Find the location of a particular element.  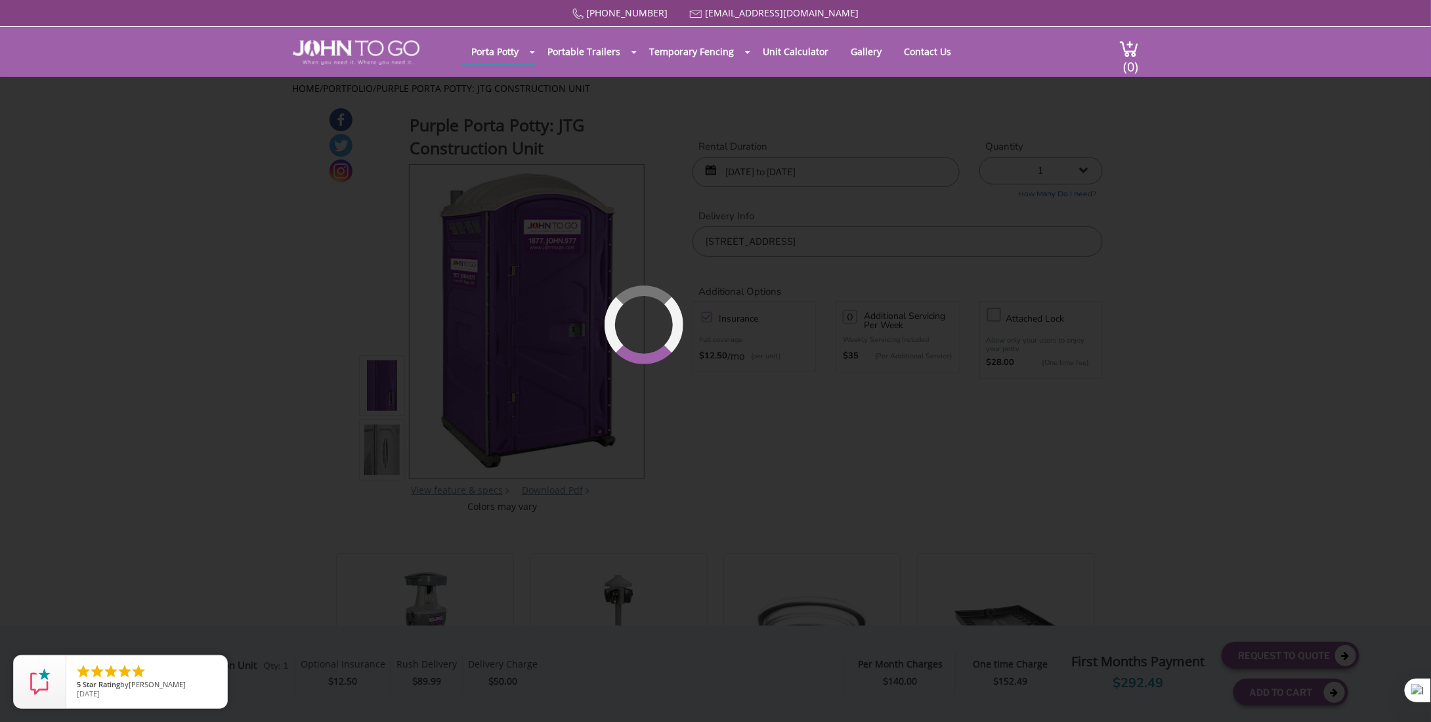

span: by is located at coordinates (146, 685).